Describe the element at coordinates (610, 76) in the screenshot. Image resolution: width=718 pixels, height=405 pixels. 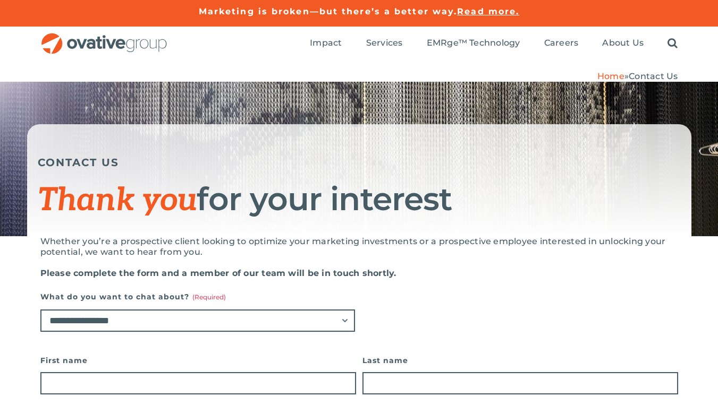
I see `a: Home` at that location.